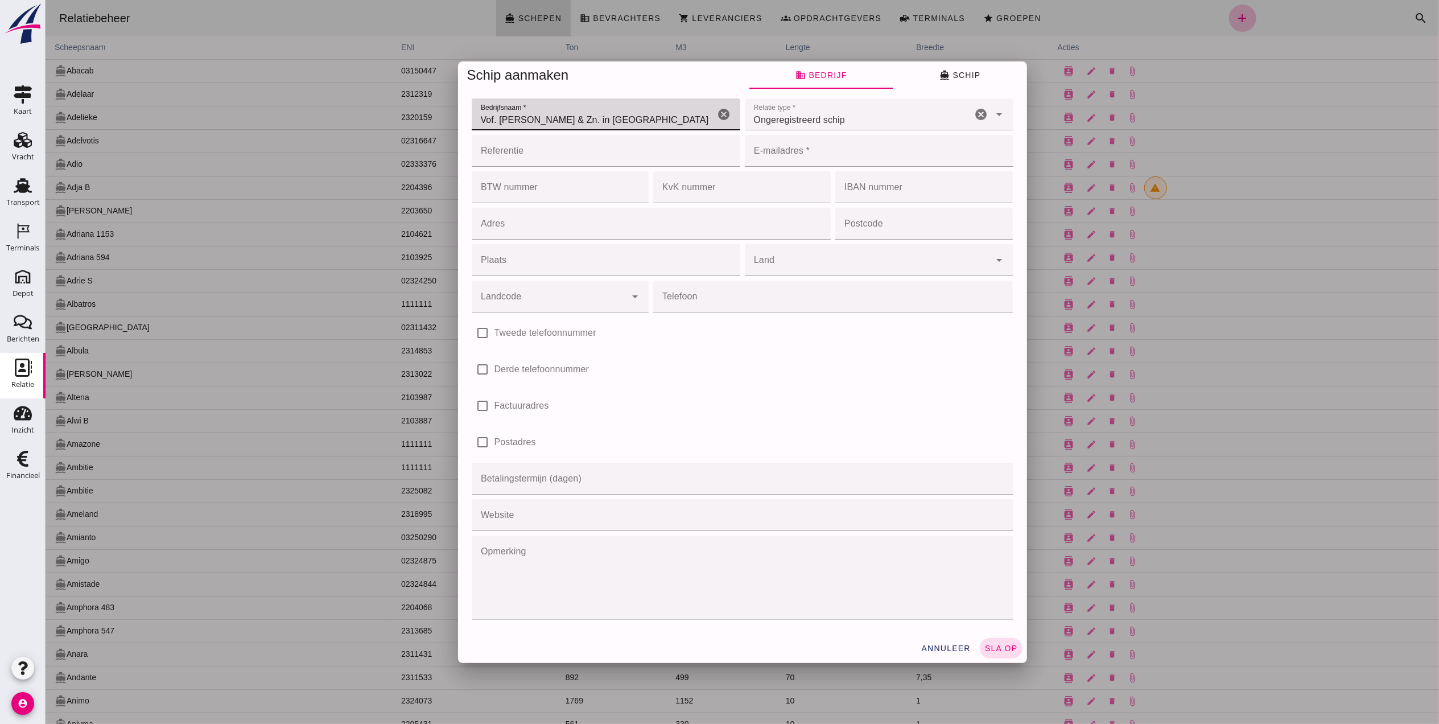 This screenshot has height=724, width=1439. Describe the element at coordinates (23, 293) in the screenshot. I see `div: Depot` at that location.